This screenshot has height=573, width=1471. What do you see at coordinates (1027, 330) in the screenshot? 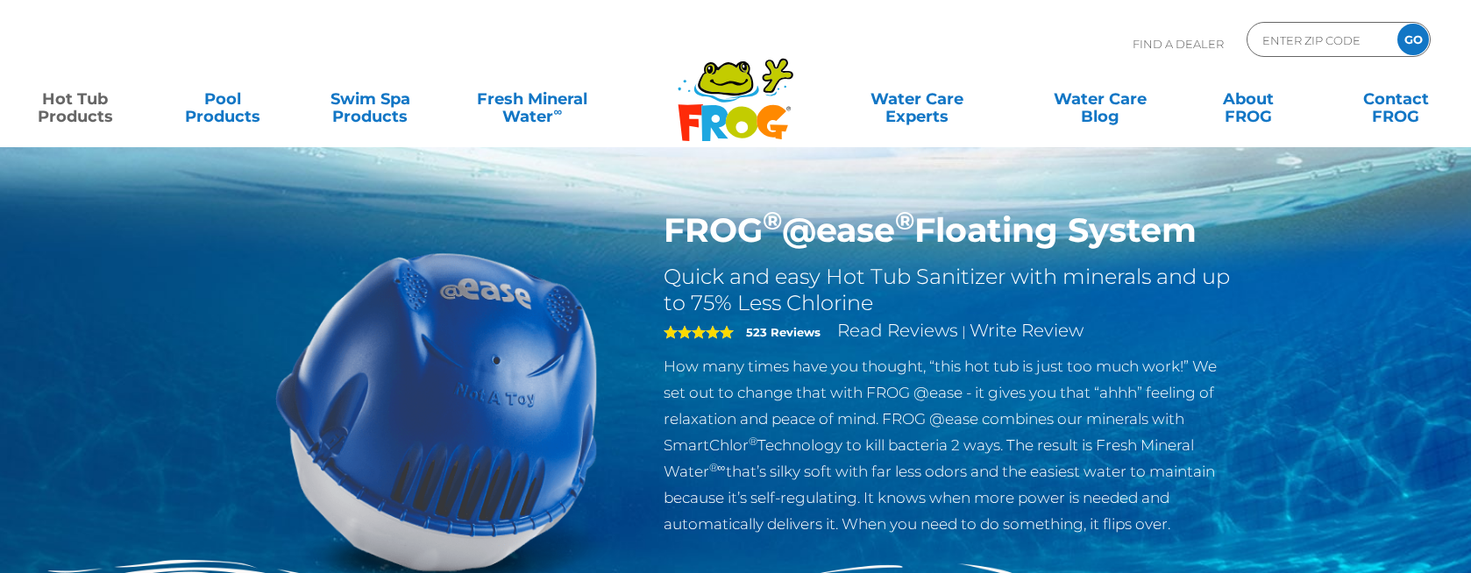
I see `a: Write Review` at bounding box center [1027, 330].